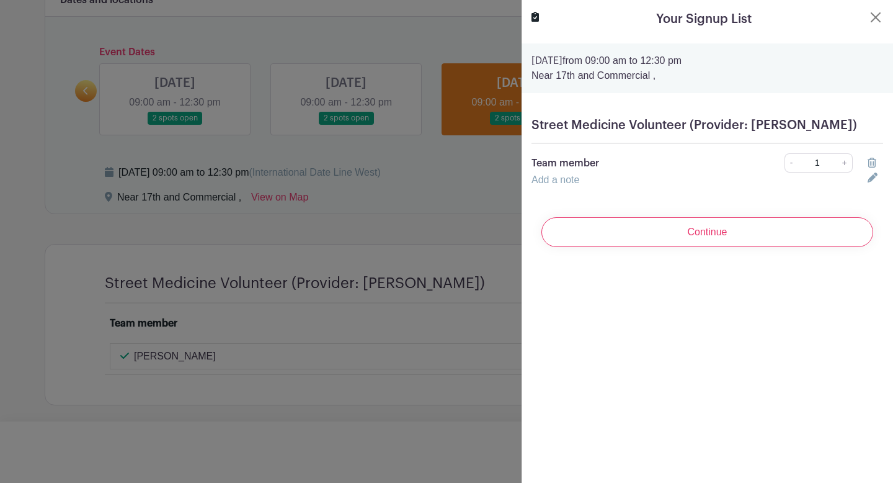  What do you see at coordinates (707, 61) in the screenshot?
I see `p: from 09:00 am to 12:30 pm` at bounding box center [707, 61].